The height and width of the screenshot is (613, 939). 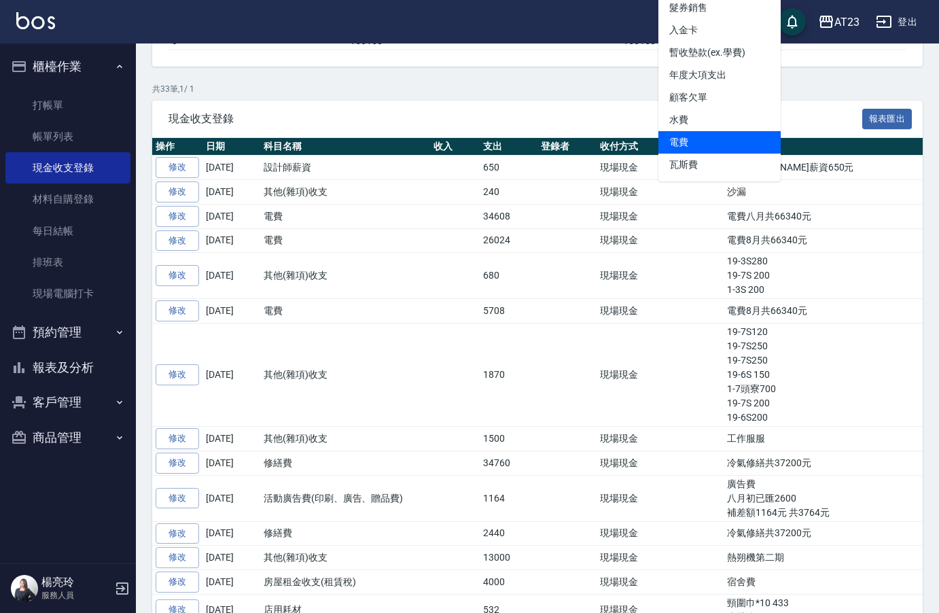 What do you see at coordinates (719, 142) in the screenshot?
I see `li: 電費` at bounding box center [719, 142].